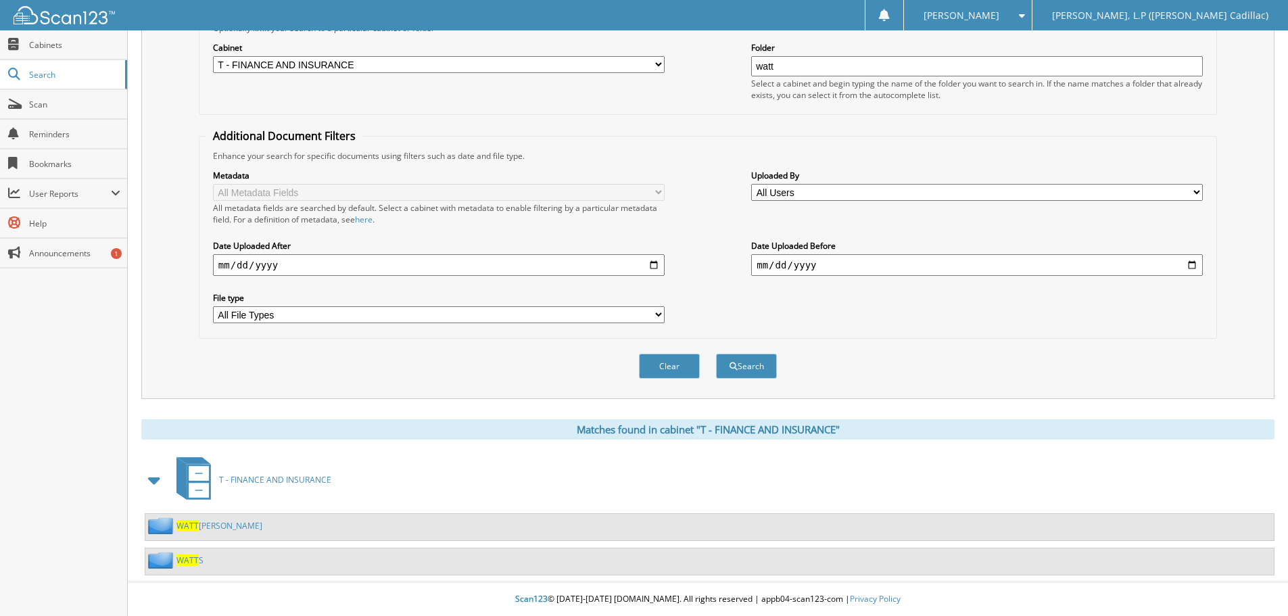  Describe the element at coordinates (64, 15) in the screenshot. I see `img: scan123-logo-white.svg` at that location.